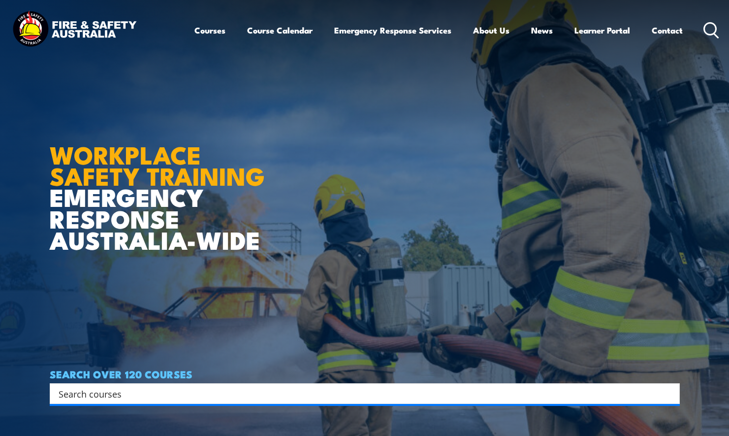 Image resolution: width=729 pixels, height=436 pixels. What do you see at coordinates (365, 374) in the screenshot?
I see `h4: SEARCH OVER 120 COURSES` at bounding box center [365, 374].